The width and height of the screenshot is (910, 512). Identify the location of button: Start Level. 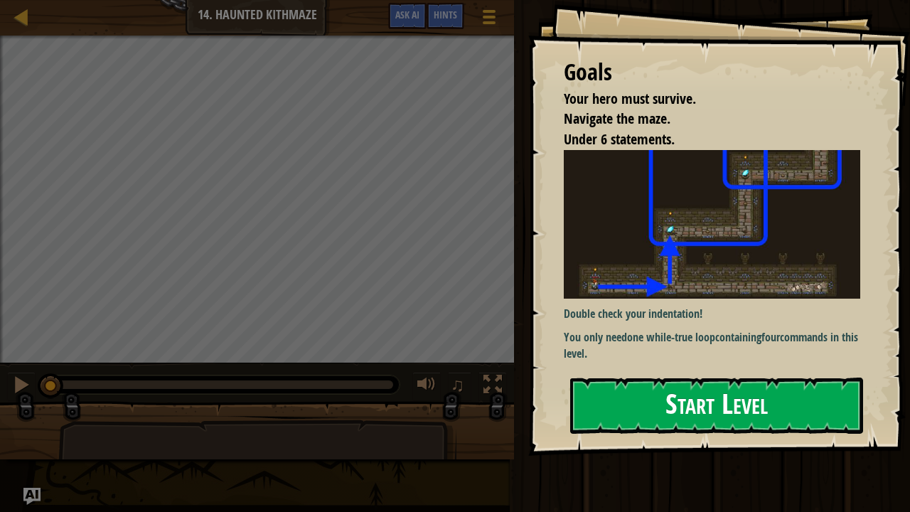
(716, 405).